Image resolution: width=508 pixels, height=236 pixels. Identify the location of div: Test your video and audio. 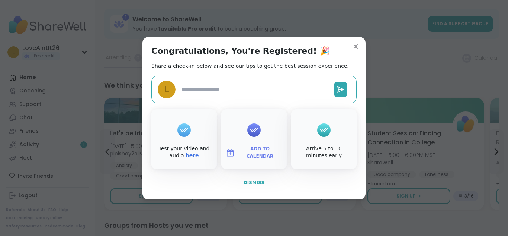
(184, 152).